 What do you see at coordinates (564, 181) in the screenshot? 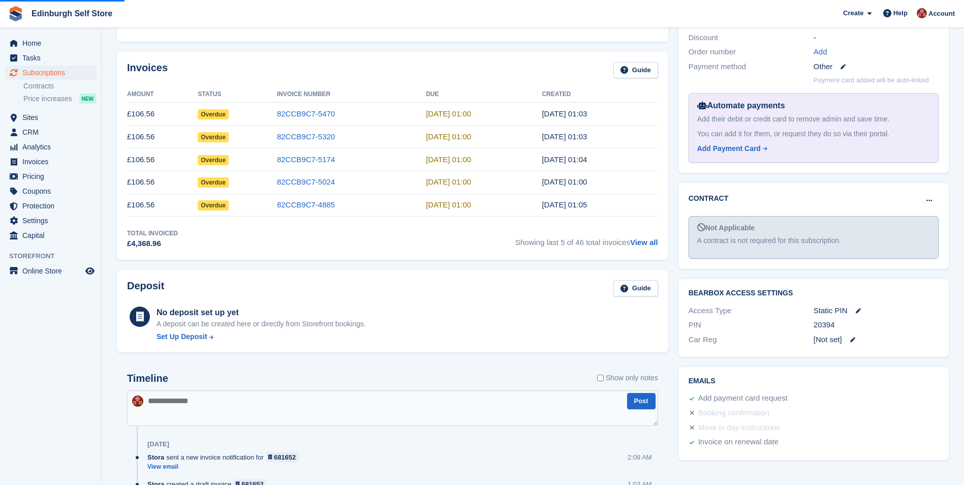
I see `time: 2025-07-19 00:00:08 UTC` at bounding box center [564, 181].